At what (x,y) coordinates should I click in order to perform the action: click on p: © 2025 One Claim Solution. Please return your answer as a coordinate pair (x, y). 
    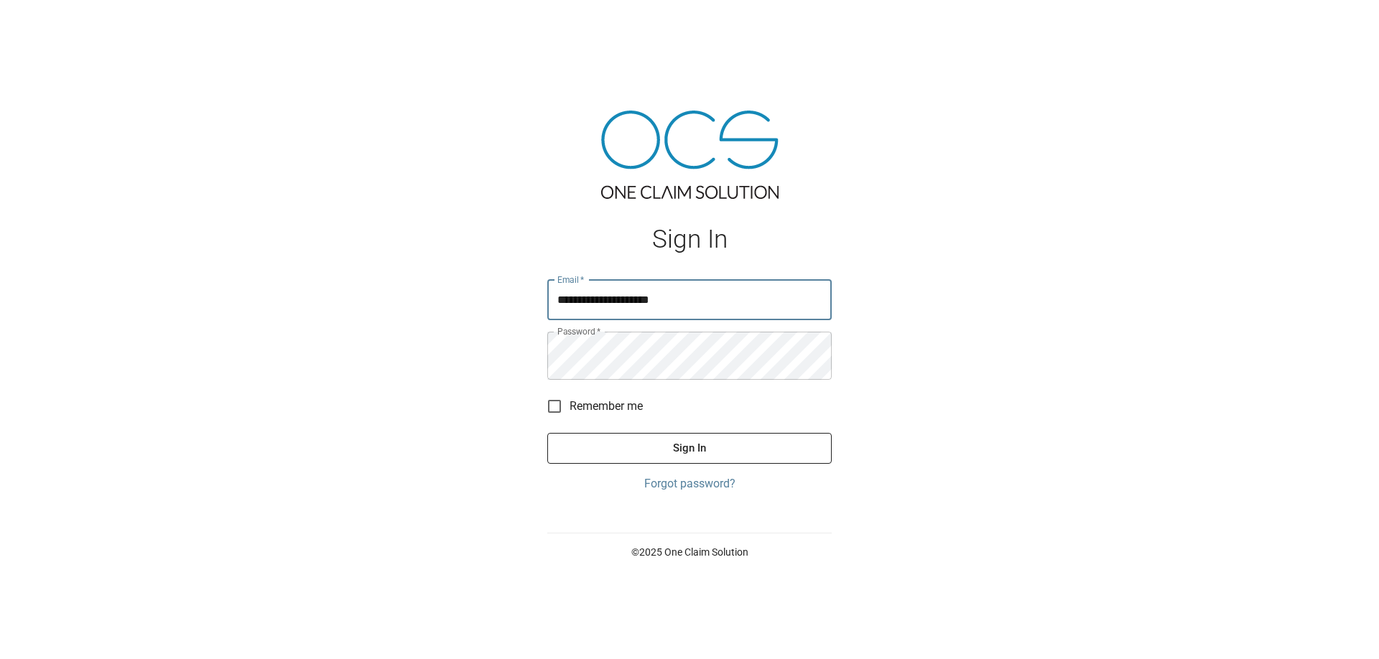
    Looking at the image, I should click on (689, 552).